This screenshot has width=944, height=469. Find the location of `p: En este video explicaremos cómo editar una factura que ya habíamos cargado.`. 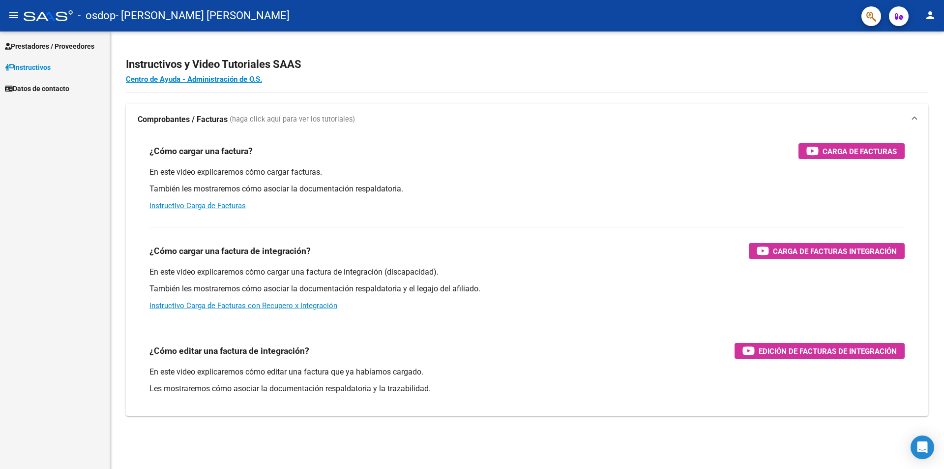

p: En este video explicaremos cómo editar una factura que ya habíamos cargado. is located at coordinates (527, 372).